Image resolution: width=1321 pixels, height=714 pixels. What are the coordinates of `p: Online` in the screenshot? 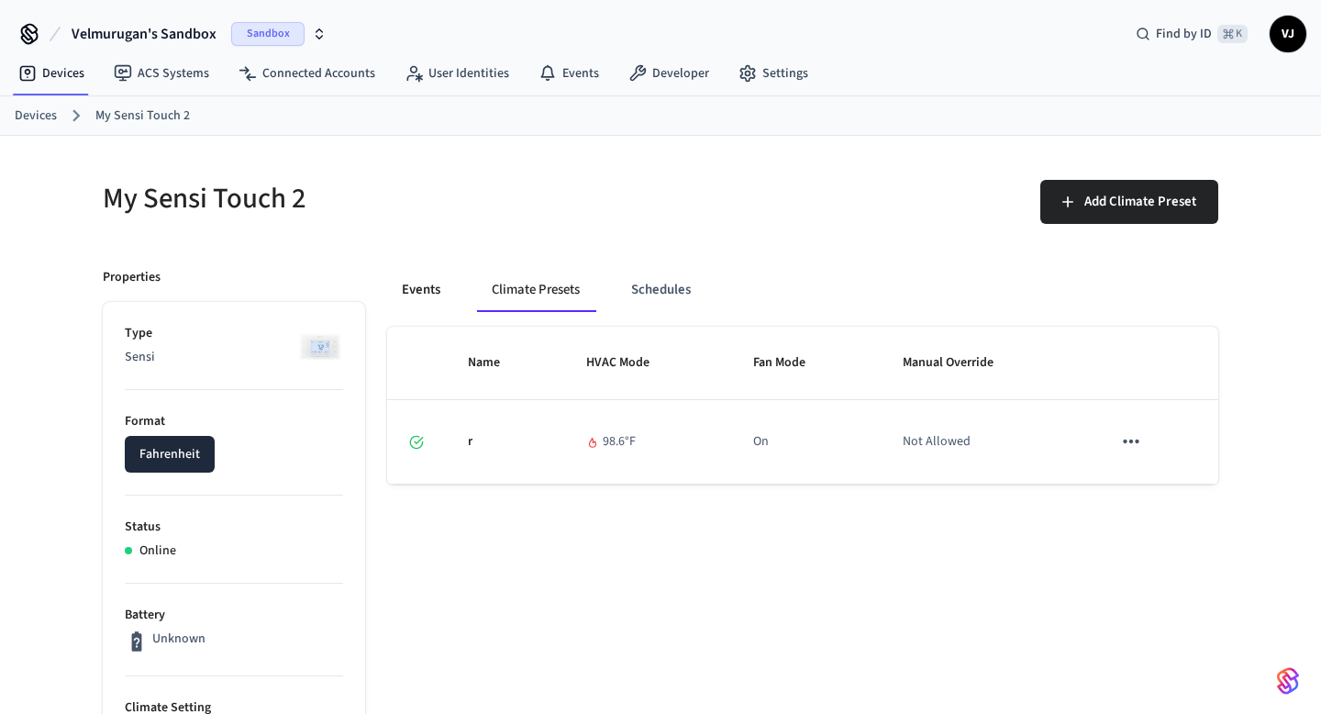 It's located at (158, 550).